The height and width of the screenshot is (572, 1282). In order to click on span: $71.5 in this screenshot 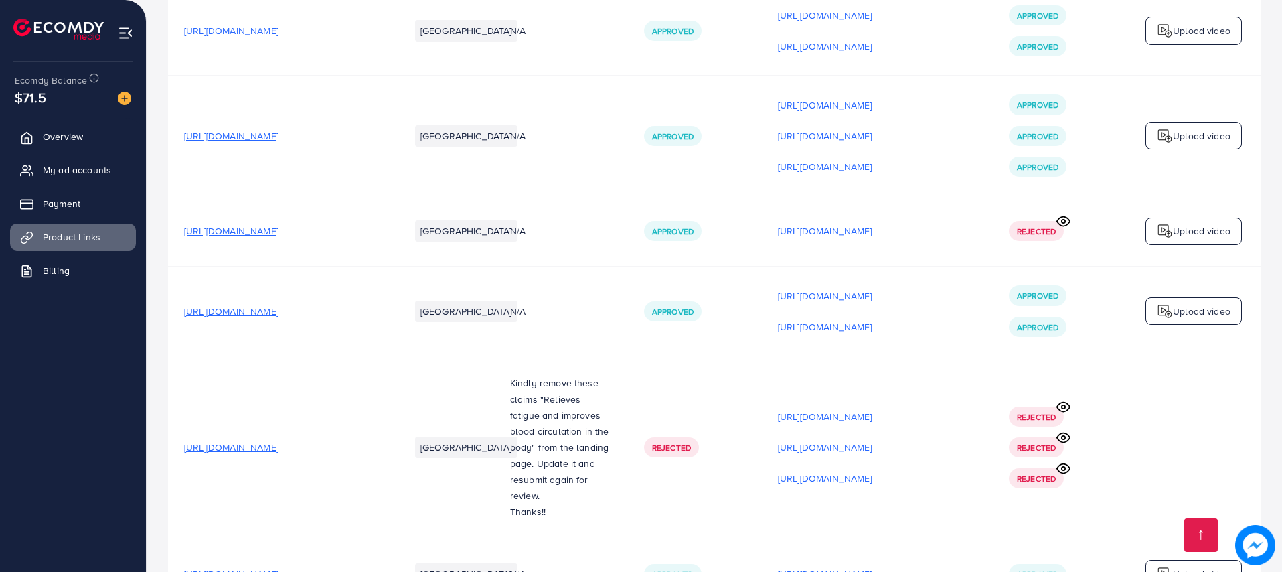, I will do `click(30, 97)`.